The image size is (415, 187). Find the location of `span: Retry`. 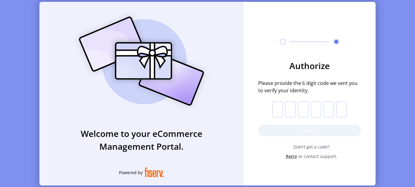

span: Retry is located at coordinates (291, 156).